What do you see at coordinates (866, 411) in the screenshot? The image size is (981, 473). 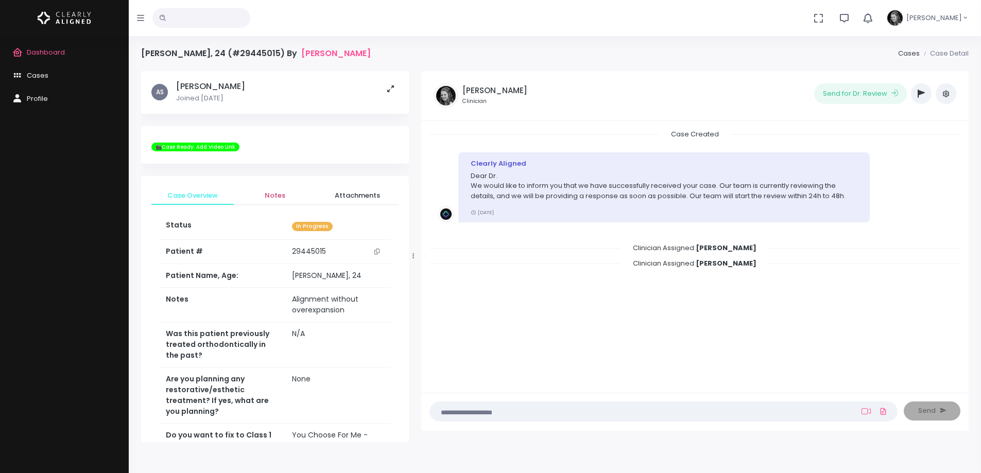 I see `a: Add Loom Video` at bounding box center [866, 411].